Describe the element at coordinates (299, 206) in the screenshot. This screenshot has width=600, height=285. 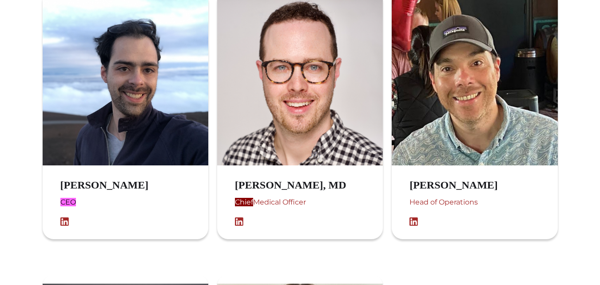
I see `div: Medical Officer` at that location.